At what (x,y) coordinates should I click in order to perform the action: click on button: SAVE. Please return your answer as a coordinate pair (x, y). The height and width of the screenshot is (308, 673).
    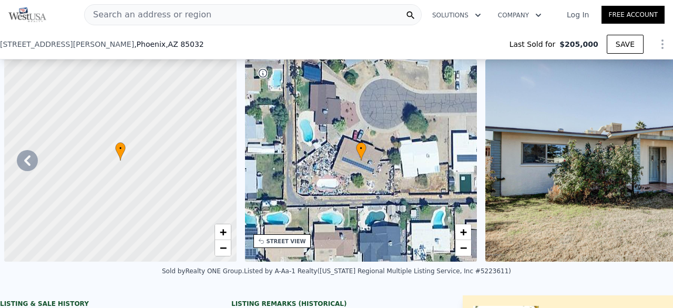
    Looking at the image, I should click on (625, 44).